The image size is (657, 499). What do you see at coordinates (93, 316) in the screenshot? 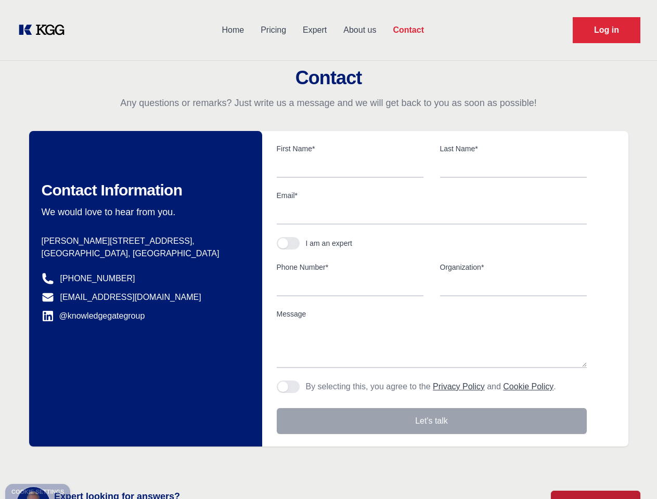
I see `a: @knowledgegategroup` at bounding box center [93, 316].